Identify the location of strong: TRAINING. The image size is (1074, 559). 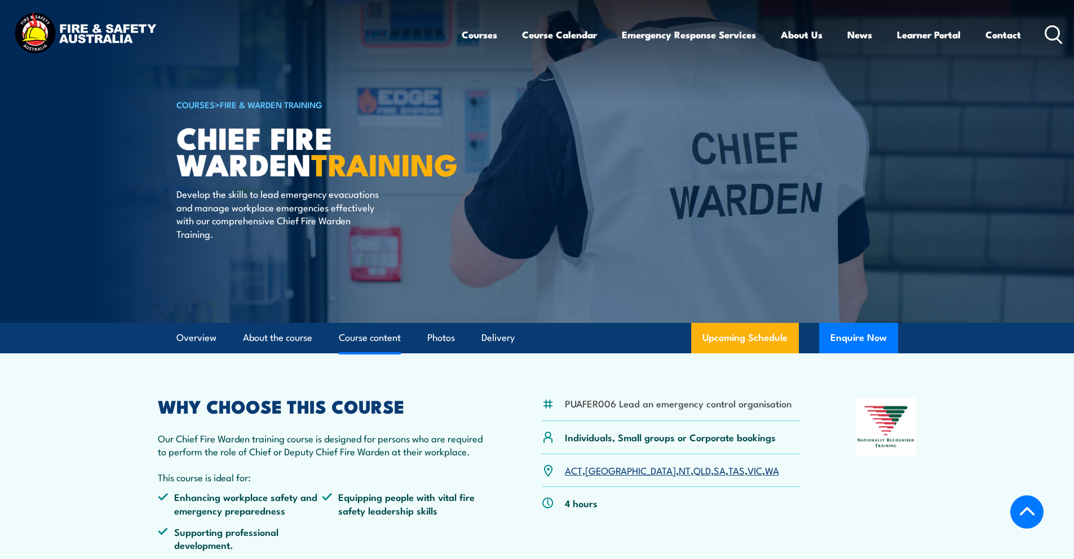
(385, 163).